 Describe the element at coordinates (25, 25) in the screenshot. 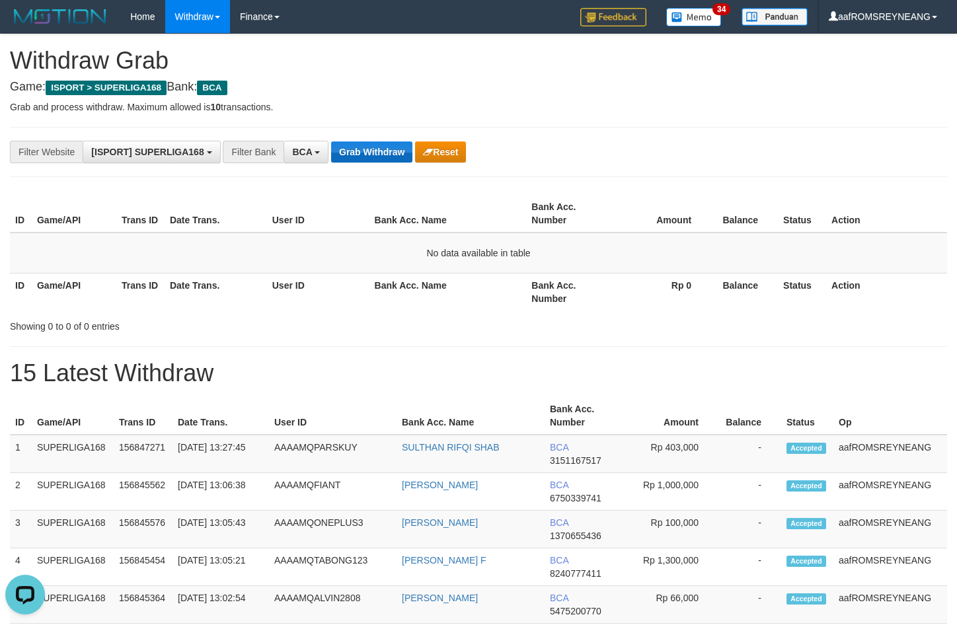

I see `button: Open LiveChat chat widget` at that location.